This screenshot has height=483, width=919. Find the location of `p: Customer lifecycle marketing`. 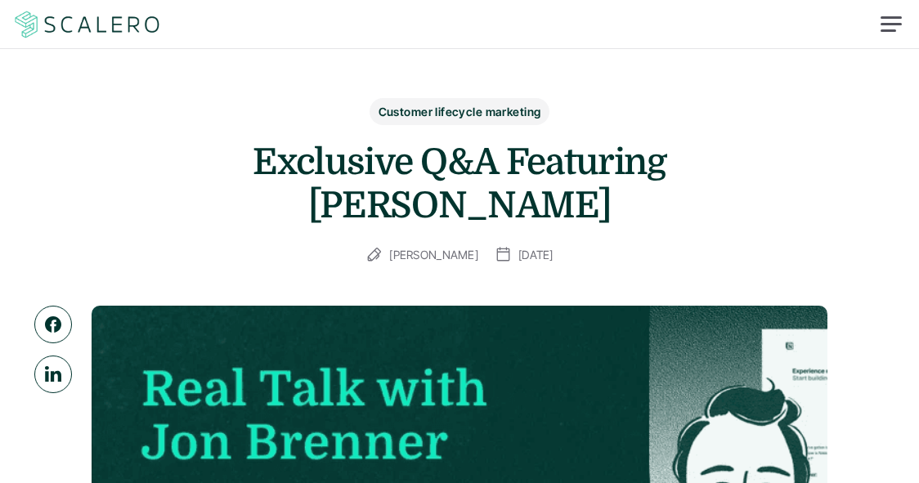

p: Customer lifecycle marketing is located at coordinates (460, 111).